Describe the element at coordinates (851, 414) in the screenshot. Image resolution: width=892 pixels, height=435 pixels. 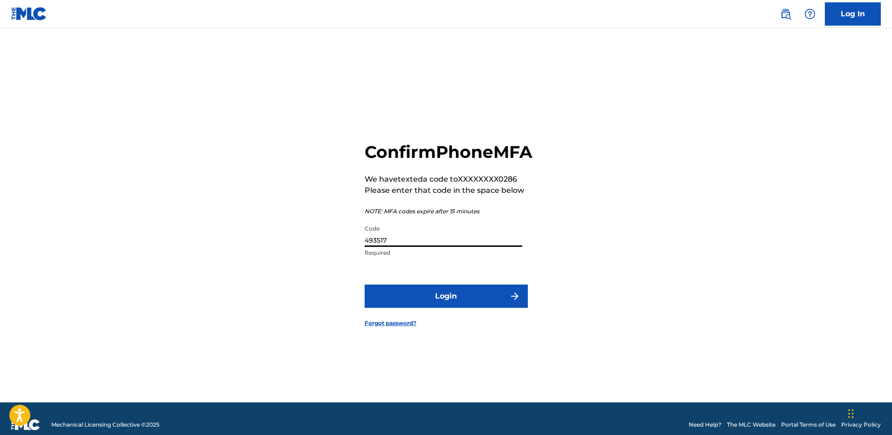
I see `div: Drag` at that location.